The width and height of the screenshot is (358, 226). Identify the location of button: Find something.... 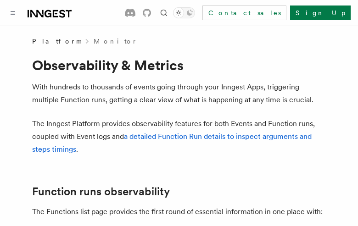
(164, 13).